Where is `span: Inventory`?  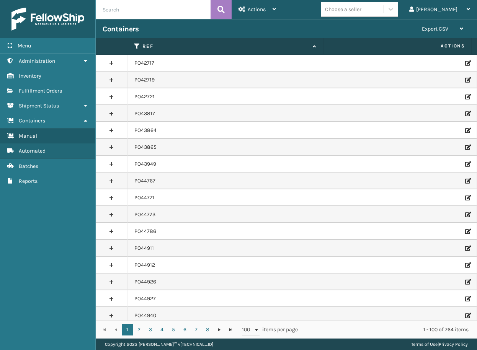
span: Inventory is located at coordinates (30, 76).